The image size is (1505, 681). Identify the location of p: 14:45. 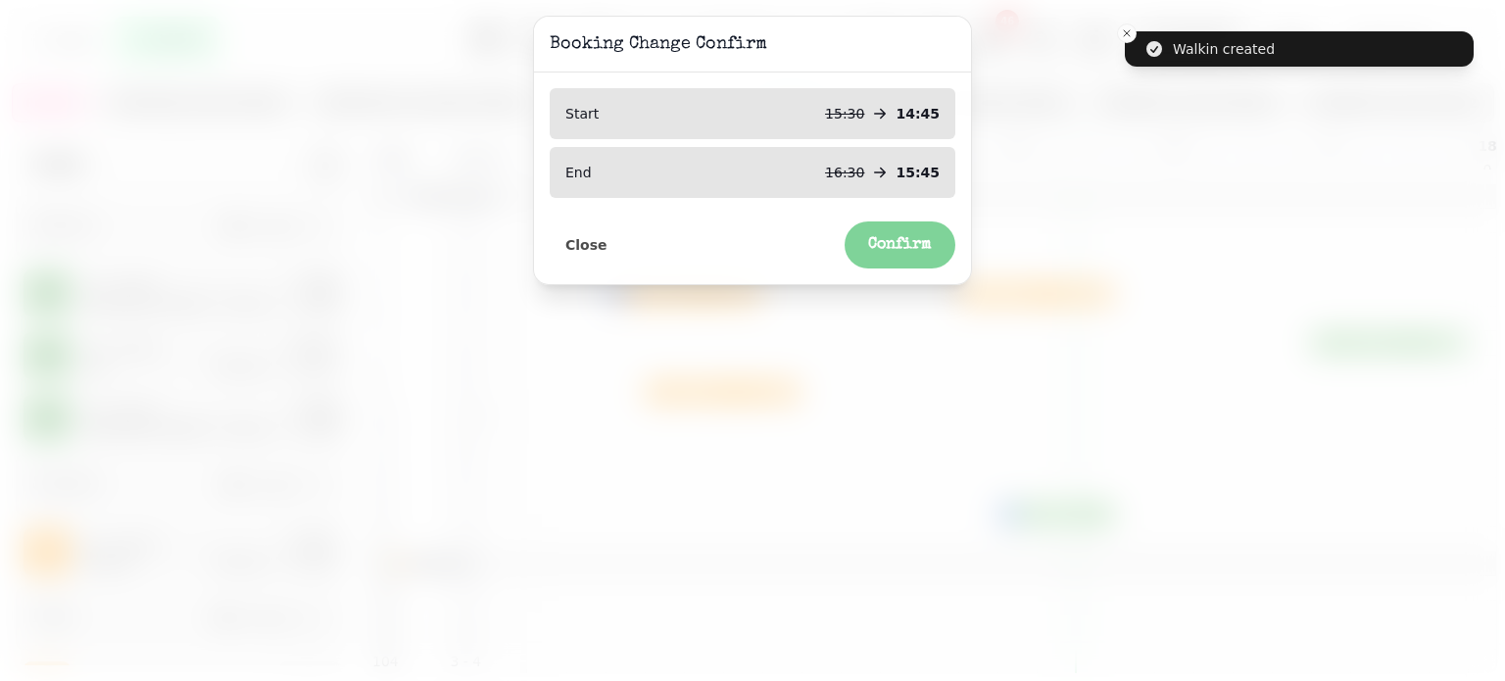
(917, 114).